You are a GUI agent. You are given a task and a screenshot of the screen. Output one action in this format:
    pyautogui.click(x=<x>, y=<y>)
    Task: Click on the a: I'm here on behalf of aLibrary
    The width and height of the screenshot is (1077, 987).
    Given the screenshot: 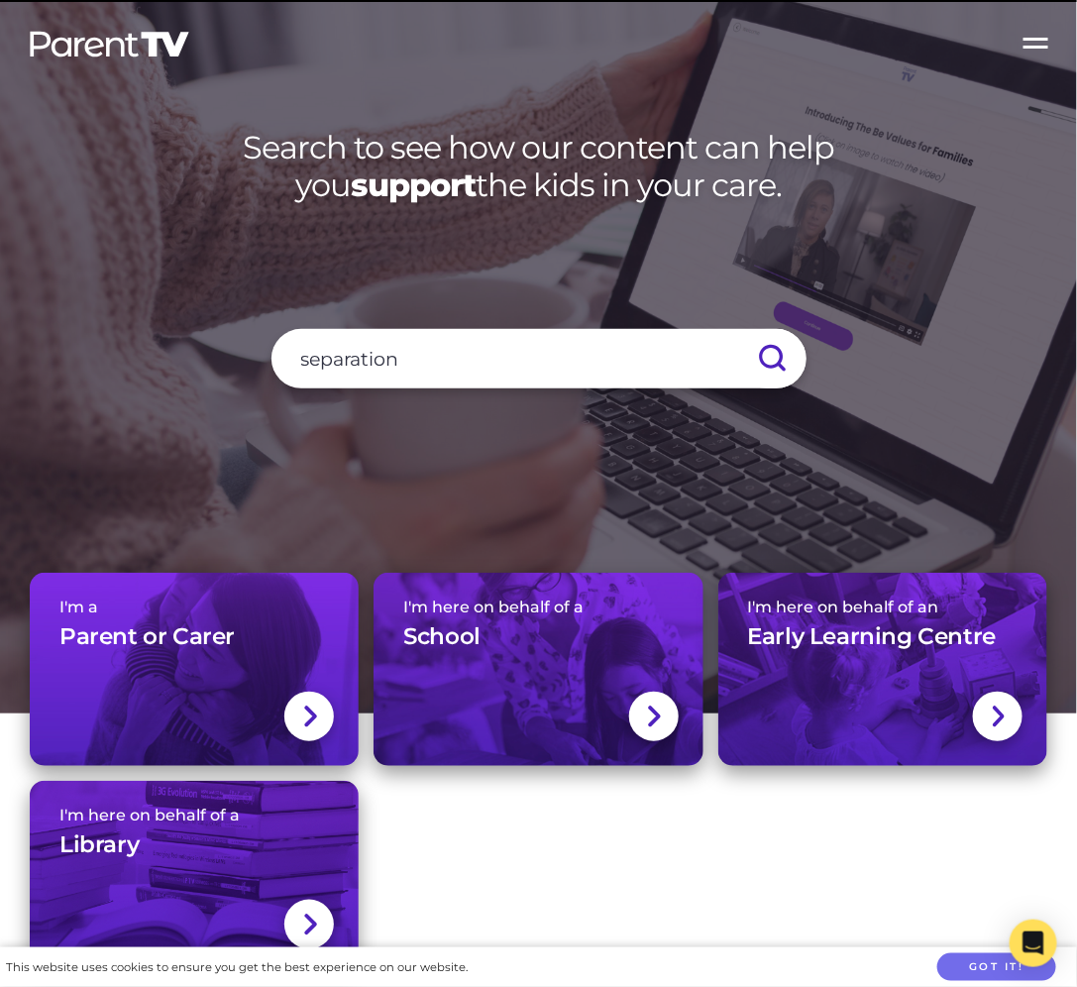 What is the action you would take?
    pyautogui.click(x=194, y=877)
    